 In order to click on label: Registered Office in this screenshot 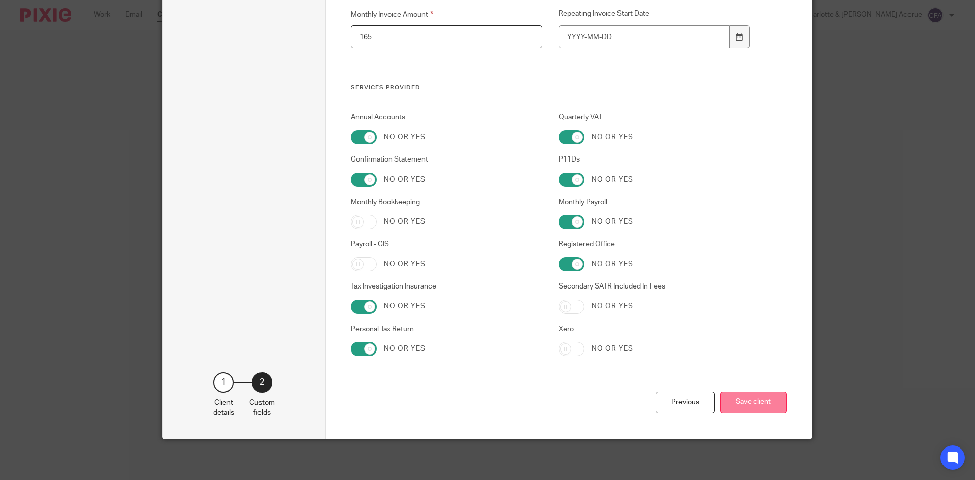, I will do `click(655, 244)`.